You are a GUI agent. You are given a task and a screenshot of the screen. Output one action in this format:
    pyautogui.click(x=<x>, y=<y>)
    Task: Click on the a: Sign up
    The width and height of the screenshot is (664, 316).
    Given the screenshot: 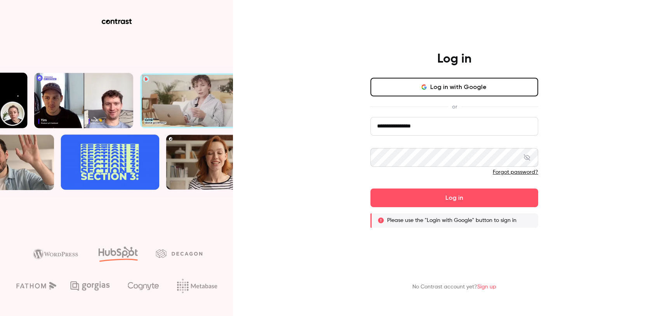 What is the action you would take?
    pyautogui.click(x=487, y=287)
    